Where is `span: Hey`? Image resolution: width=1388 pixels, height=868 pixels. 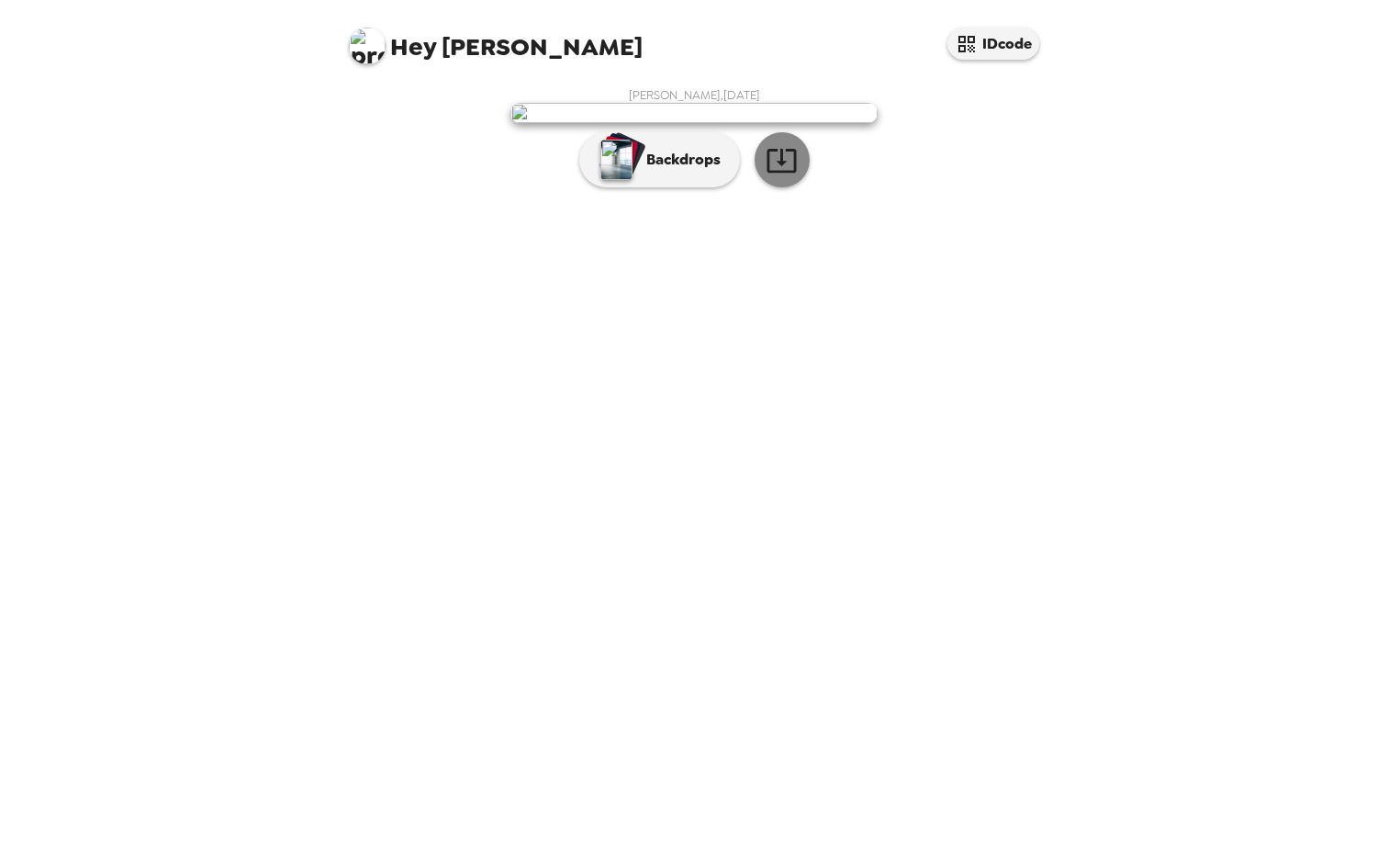
span: Hey is located at coordinates (413, 46).